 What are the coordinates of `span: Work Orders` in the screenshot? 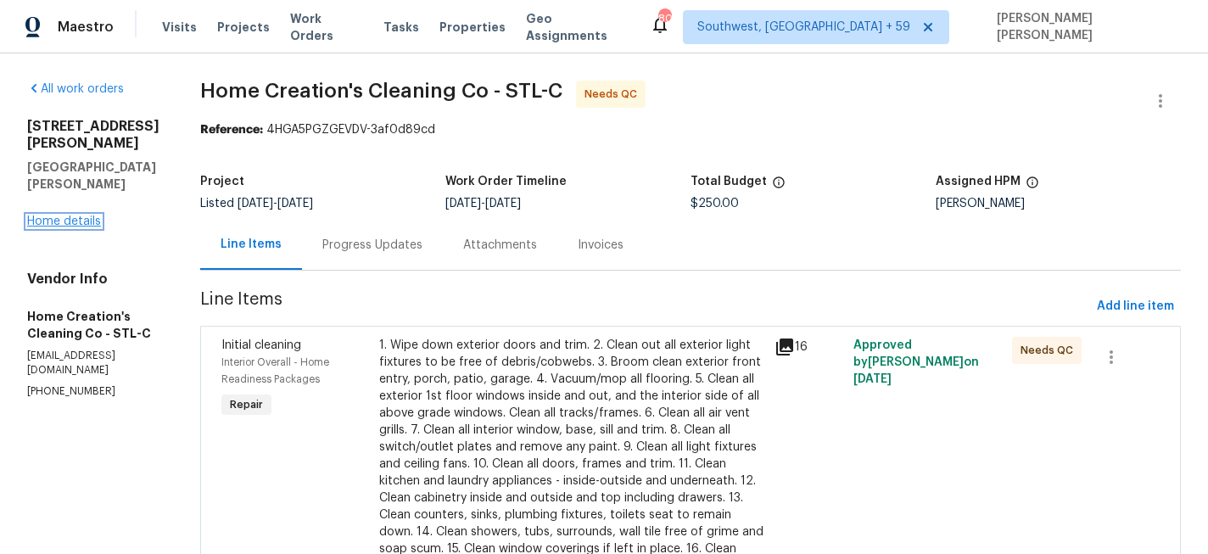 It's located at (327, 27).